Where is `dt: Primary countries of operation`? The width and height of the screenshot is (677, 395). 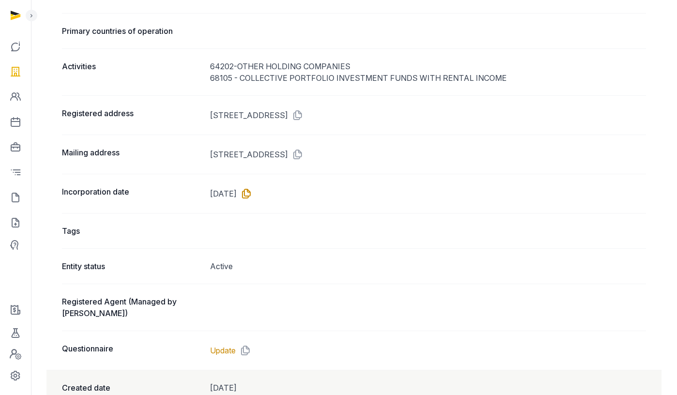
dt: Primary countries of operation is located at coordinates (132, 31).